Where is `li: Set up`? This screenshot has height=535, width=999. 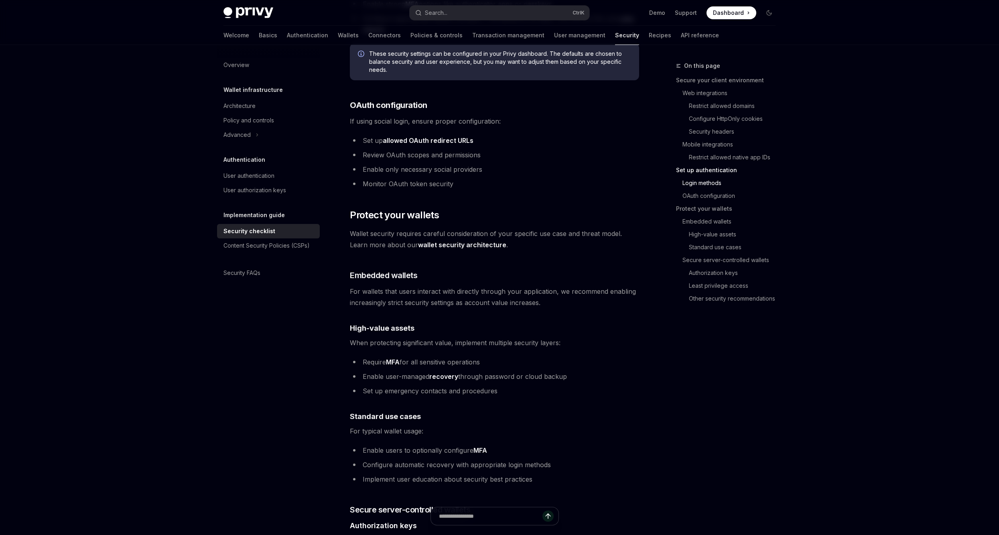
li: Set up is located at coordinates (494, 140).